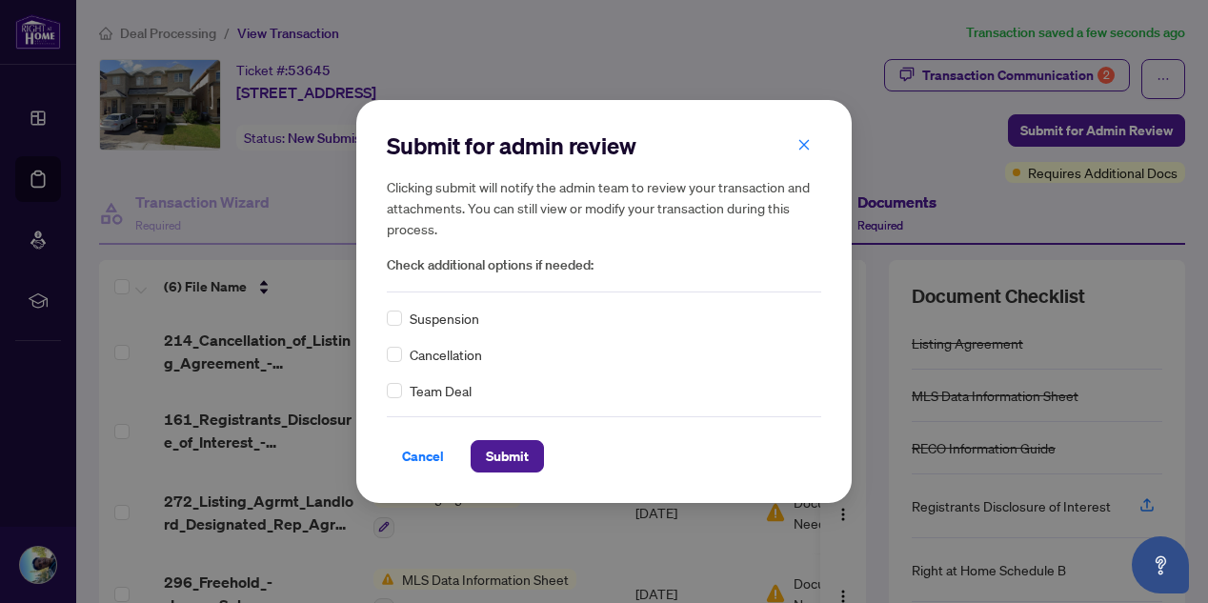 The width and height of the screenshot is (1208, 603). What do you see at coordinates (444, 318) in the screenshot?
I see `span: Suspension` at bounding box center [444, 318].